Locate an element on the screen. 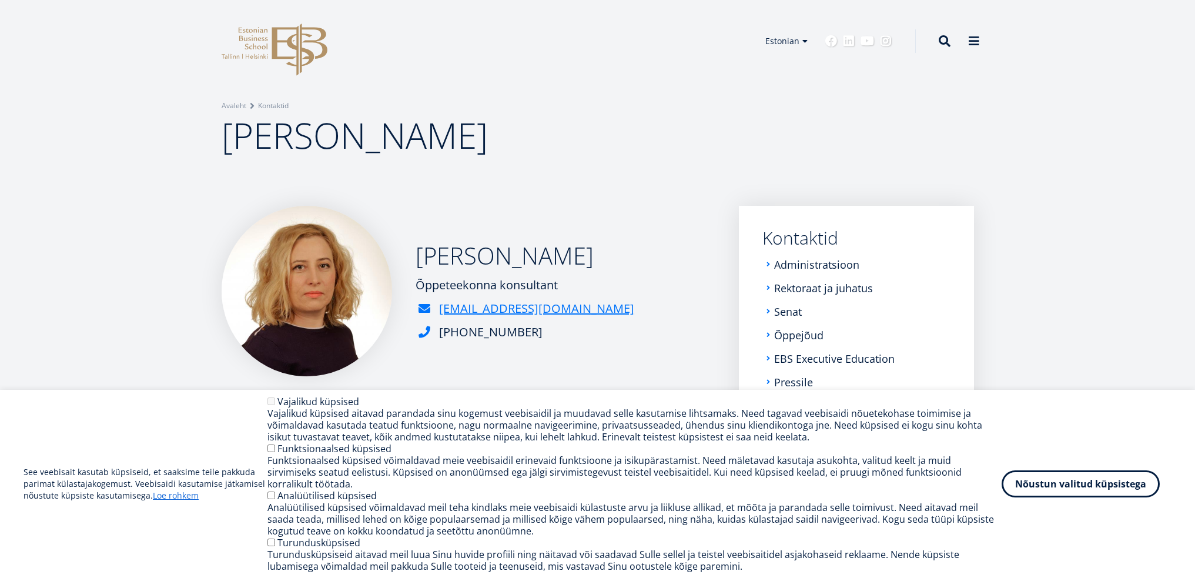 This screenshot has width=1195, height=578. div: Funktsionaalsed küpsised võimaldavad meie veebisaidil erinevaid funktsioone ja isikupärastamist. ... is located at coordinates (634, 472).